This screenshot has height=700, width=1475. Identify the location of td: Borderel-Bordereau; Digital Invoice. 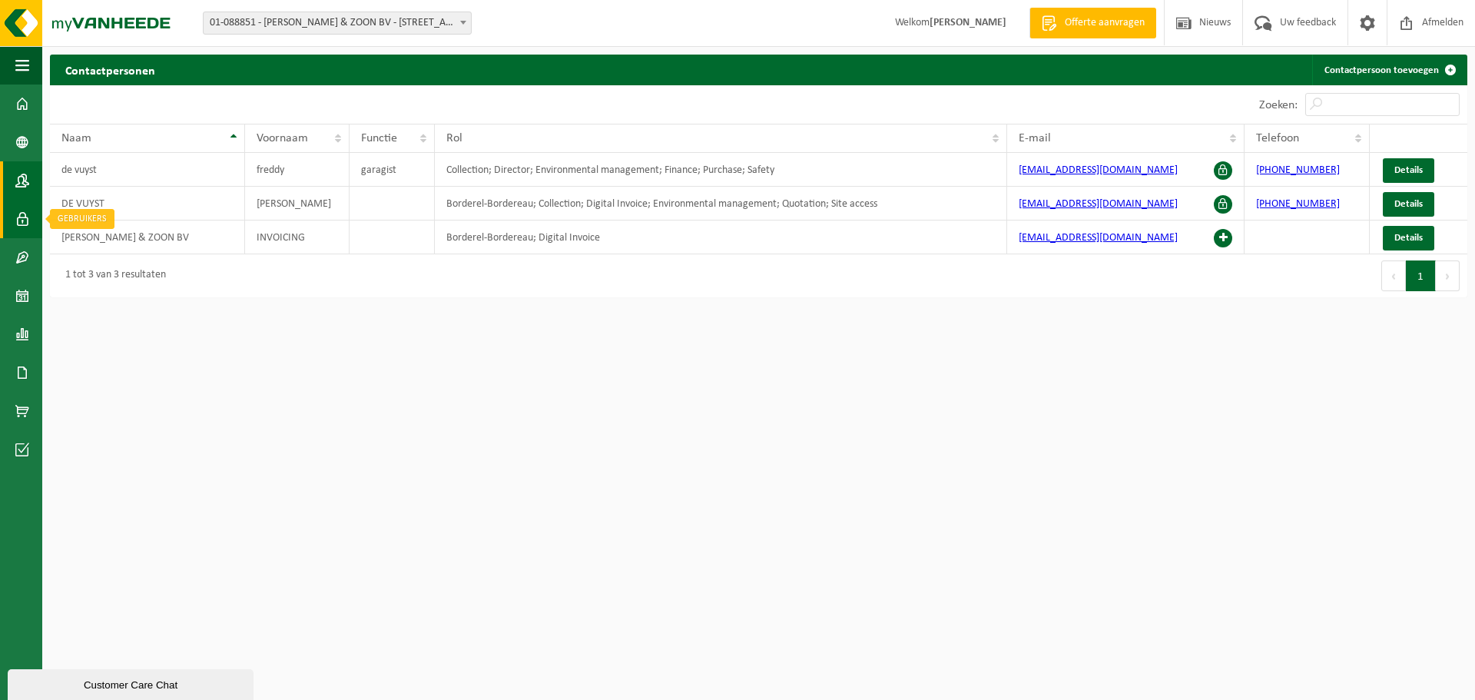
(721, 237).